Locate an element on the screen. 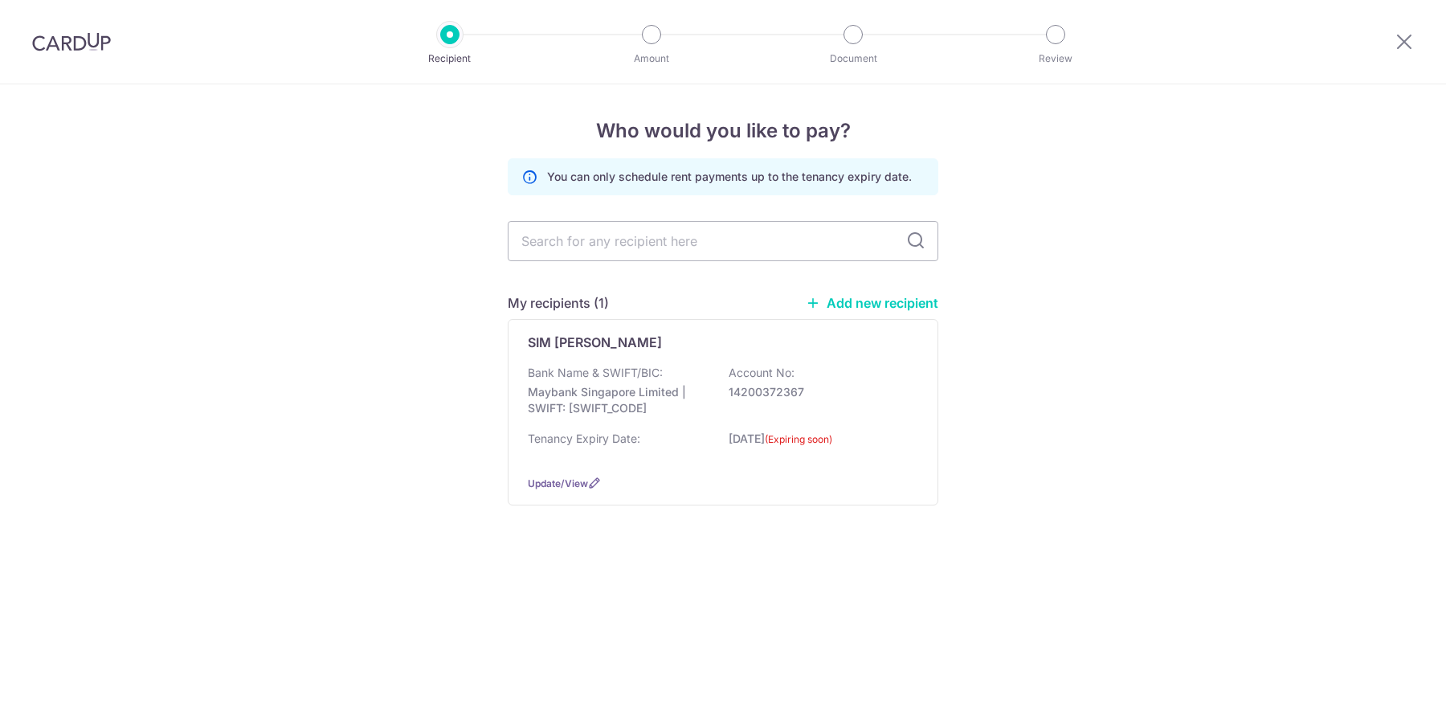  a: Update/View is located at coordinates (557, 483).